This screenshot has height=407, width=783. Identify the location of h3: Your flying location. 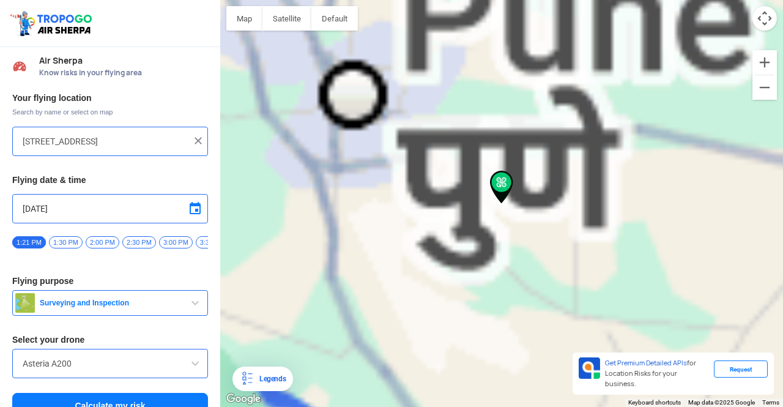
(110, 98).